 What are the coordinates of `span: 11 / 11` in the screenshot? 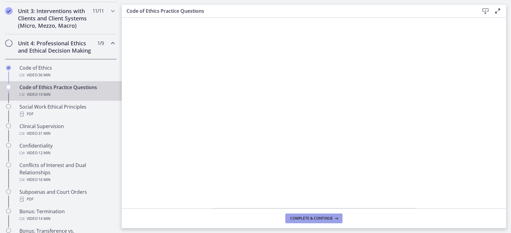 It's located at (98, 11).